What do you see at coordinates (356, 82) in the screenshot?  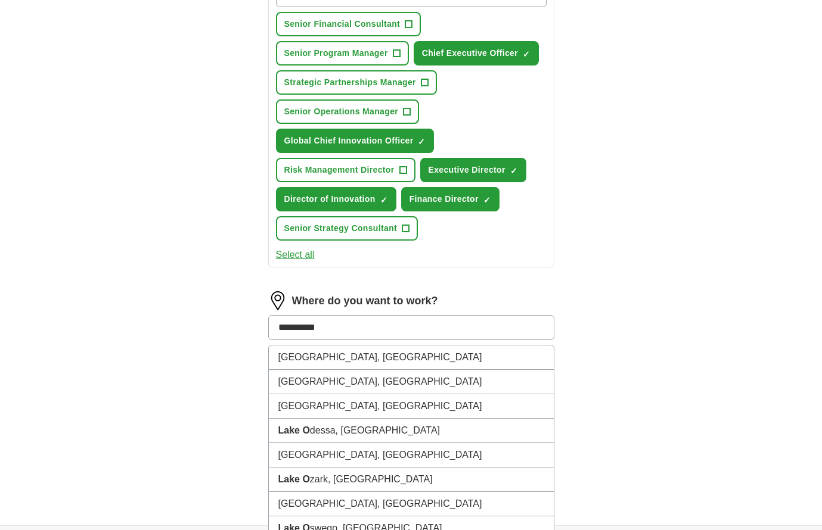 I see `button: Strategic Partnerships Manager` at bounding box center [356, 82].